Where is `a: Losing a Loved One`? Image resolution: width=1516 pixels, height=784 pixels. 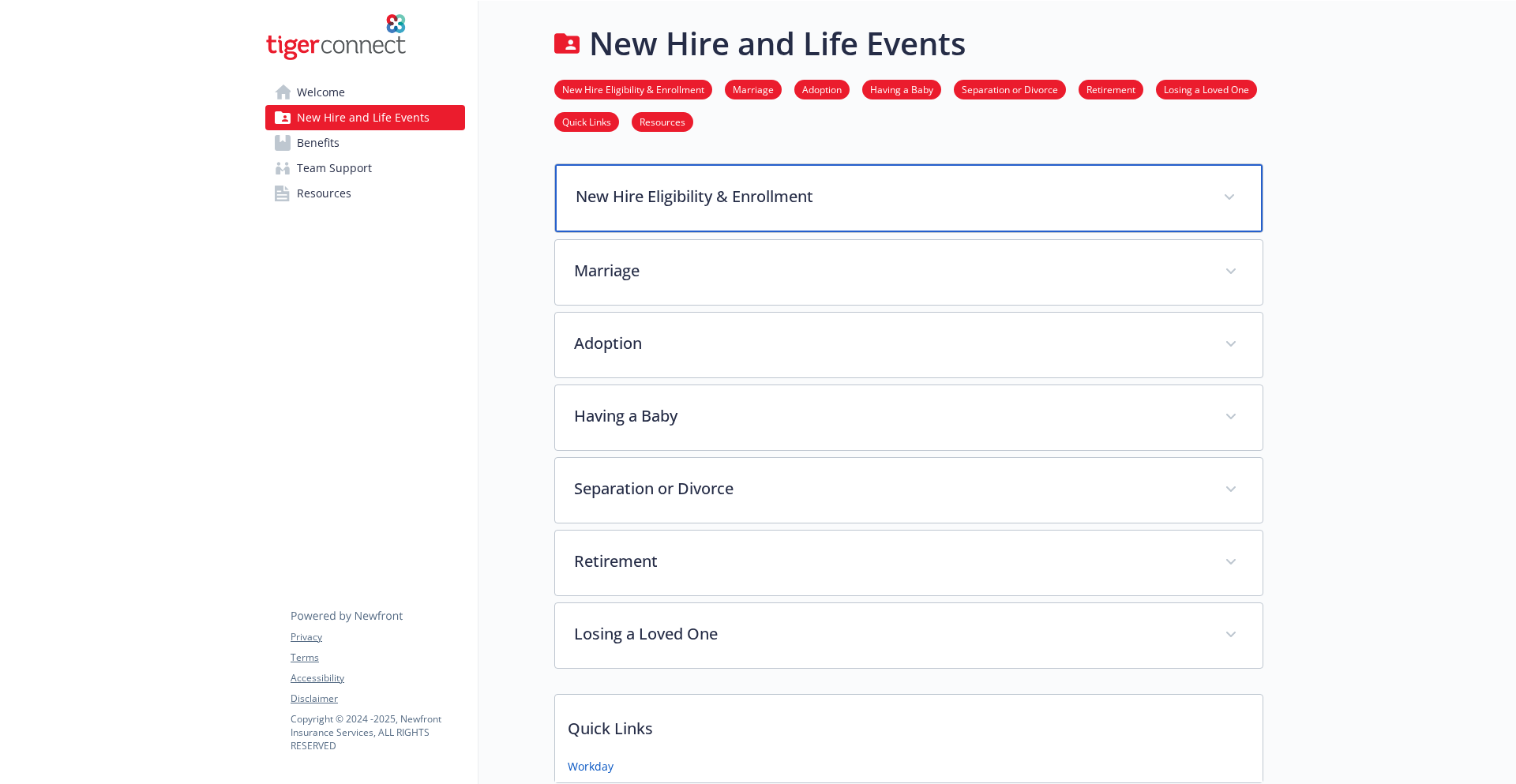
a: Losing a Loved One is located at coordinates (1206, 88).